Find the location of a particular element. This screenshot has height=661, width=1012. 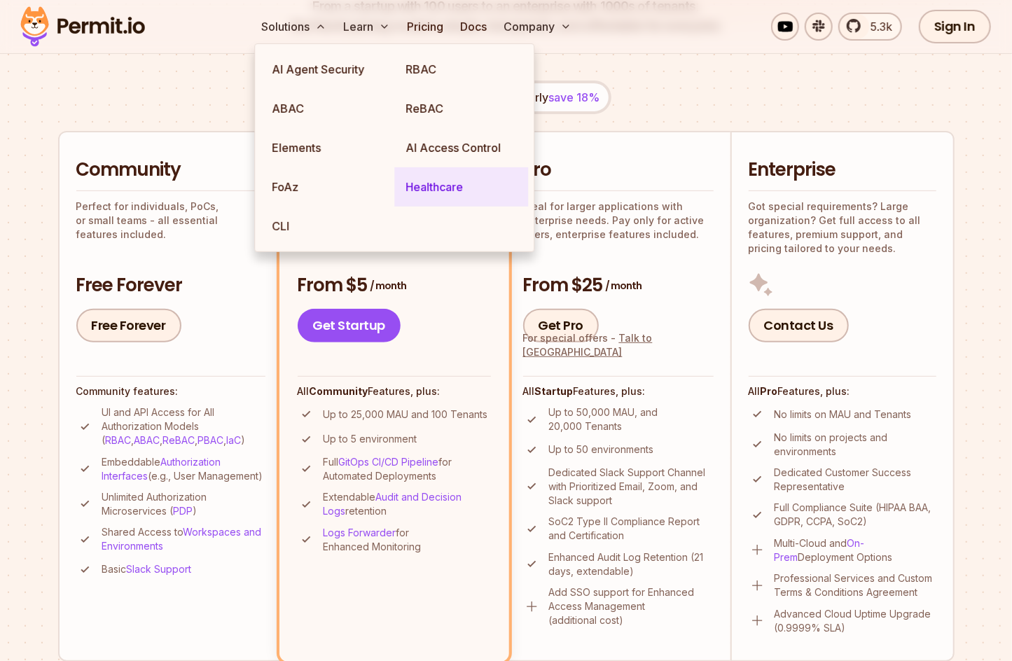

a: AI Access Control is located at coordinates (461, 148).